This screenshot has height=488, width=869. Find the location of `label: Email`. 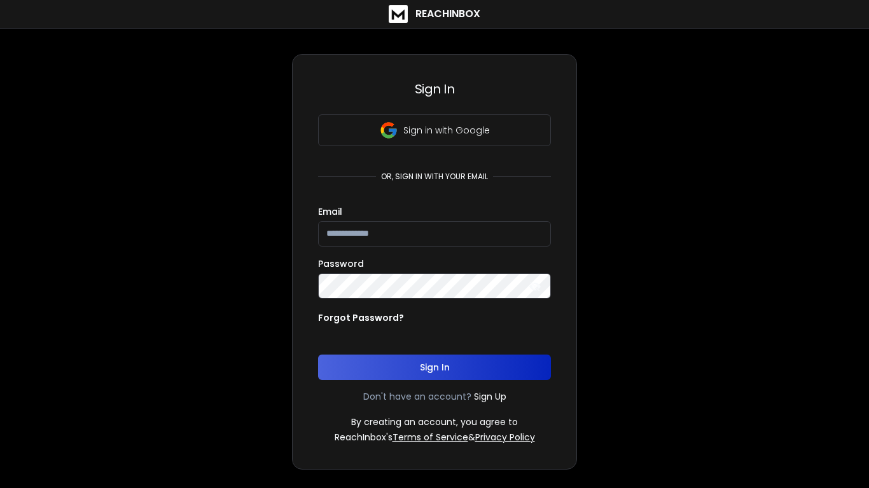

label: Email is located at coordinates (330, 212).